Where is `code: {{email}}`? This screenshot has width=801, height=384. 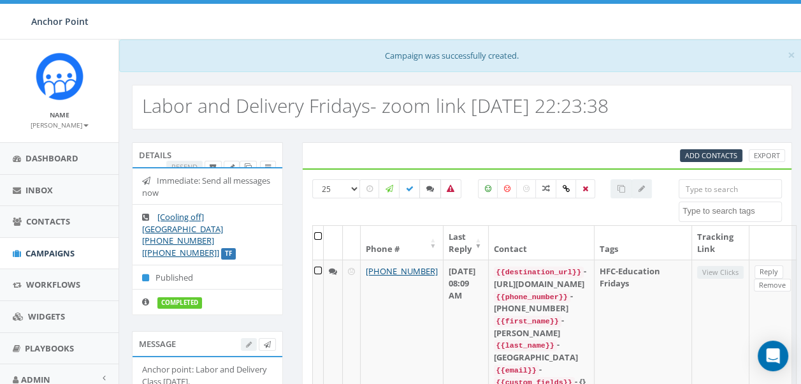 code: {{email}} is located at coordinates (516, 370).